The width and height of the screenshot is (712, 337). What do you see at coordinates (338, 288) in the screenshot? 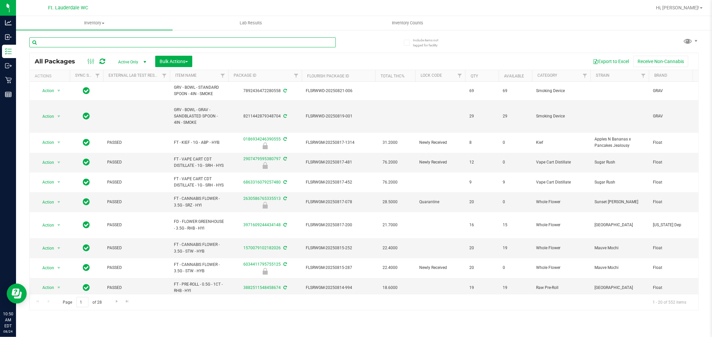
I see `span: FLSRWGM-20250814-994` at bounding box center [338, 288].